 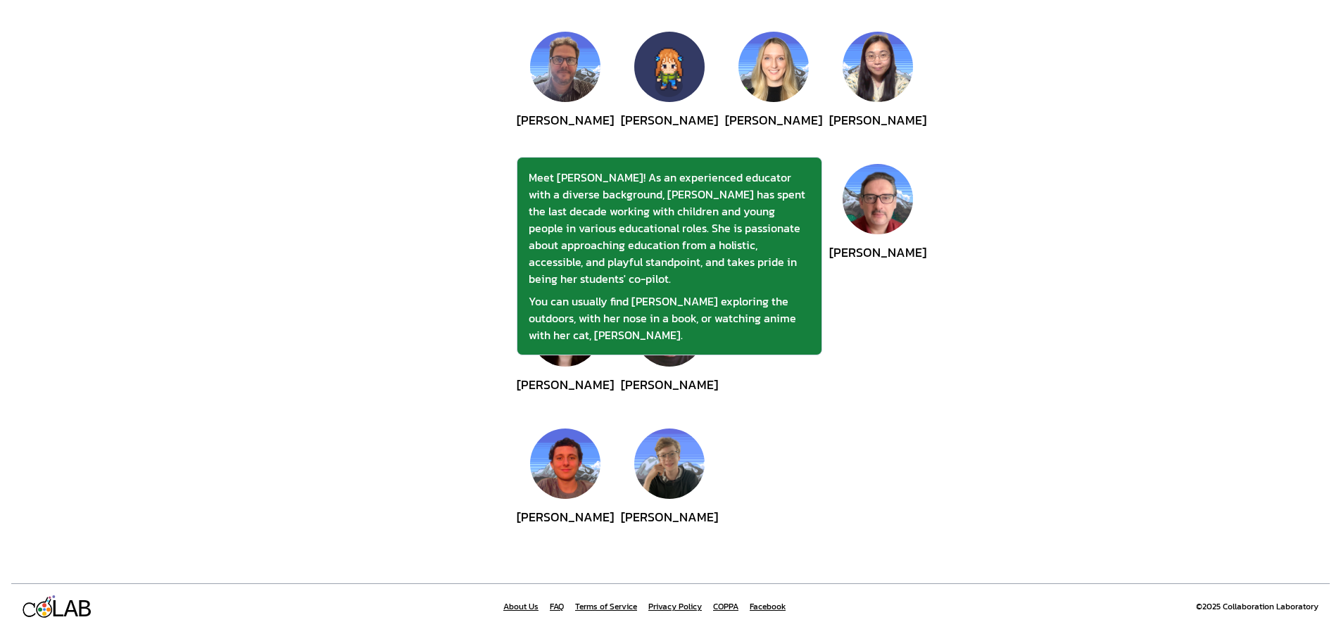 What do you see at coordinates (521, 607) in the screenshot?
I see `a: About Us` at bounding box center [521, 607].